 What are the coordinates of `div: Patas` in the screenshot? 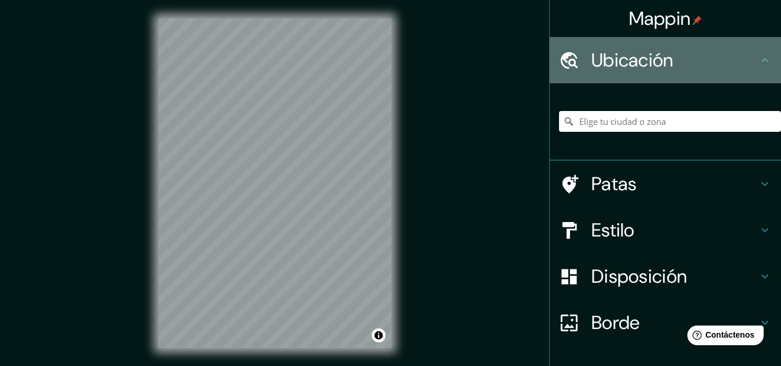 It's located at (666, 184).